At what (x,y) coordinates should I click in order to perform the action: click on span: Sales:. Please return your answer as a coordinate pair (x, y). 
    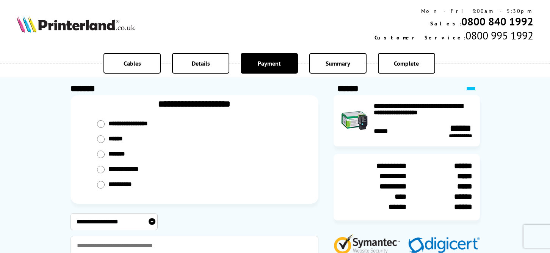
    Looking at the image, I should click on (446, 23).